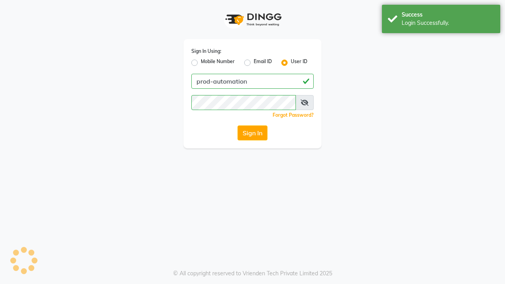  What do you see at coordinates (299, 63) in the screenshot?
I see `label: User ID` at bounding box center [299, 63].